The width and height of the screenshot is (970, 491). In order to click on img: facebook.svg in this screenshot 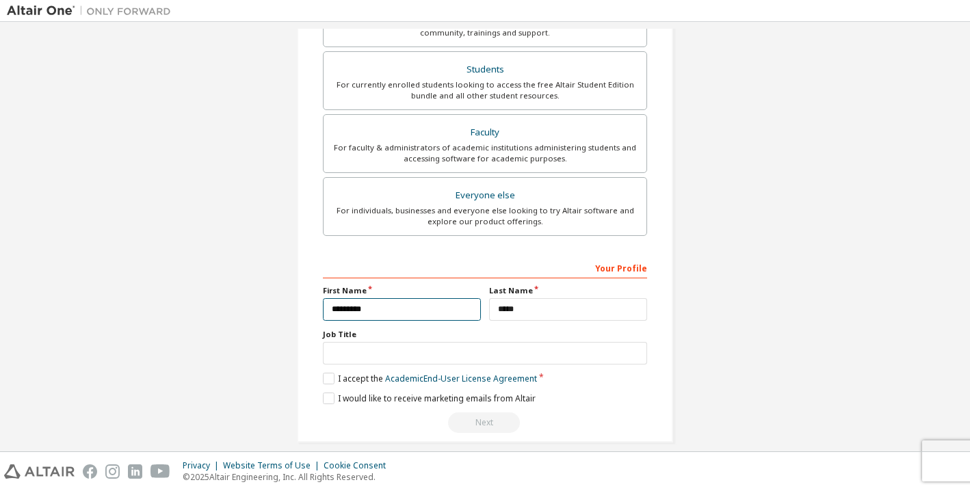, I will do `click(90, 471)`.